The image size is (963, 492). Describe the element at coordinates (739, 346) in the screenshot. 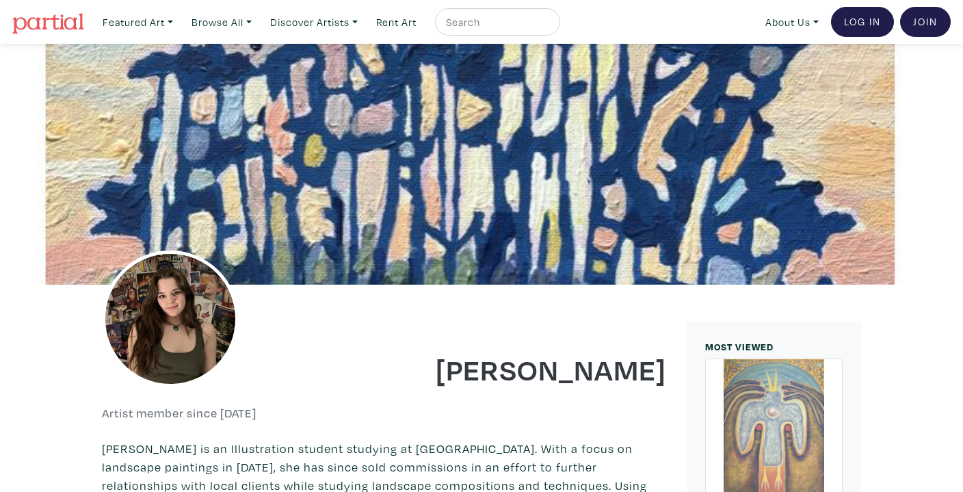

I see `small: MOST VIEWED` at that location.